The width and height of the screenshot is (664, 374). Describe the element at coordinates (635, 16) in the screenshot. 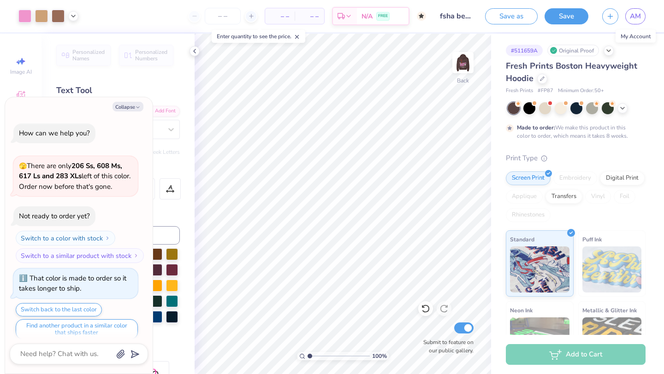

I see `a: AM` at that location.